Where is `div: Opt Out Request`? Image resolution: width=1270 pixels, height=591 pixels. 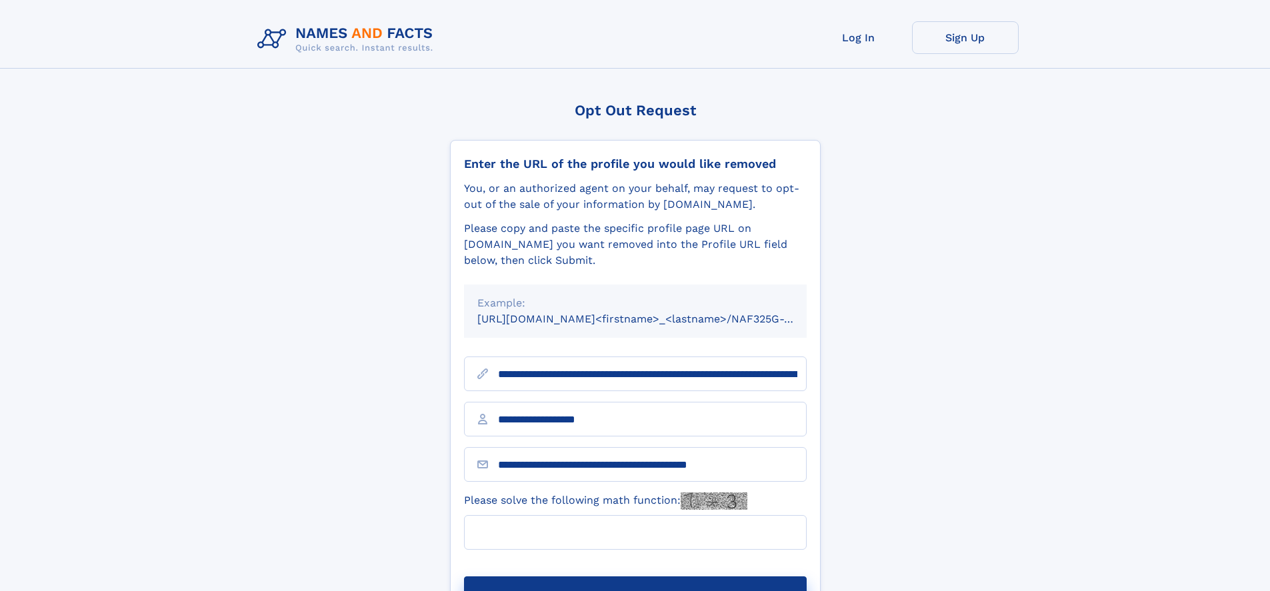 div: Opt Out Request is located at coordinates (635, 110).